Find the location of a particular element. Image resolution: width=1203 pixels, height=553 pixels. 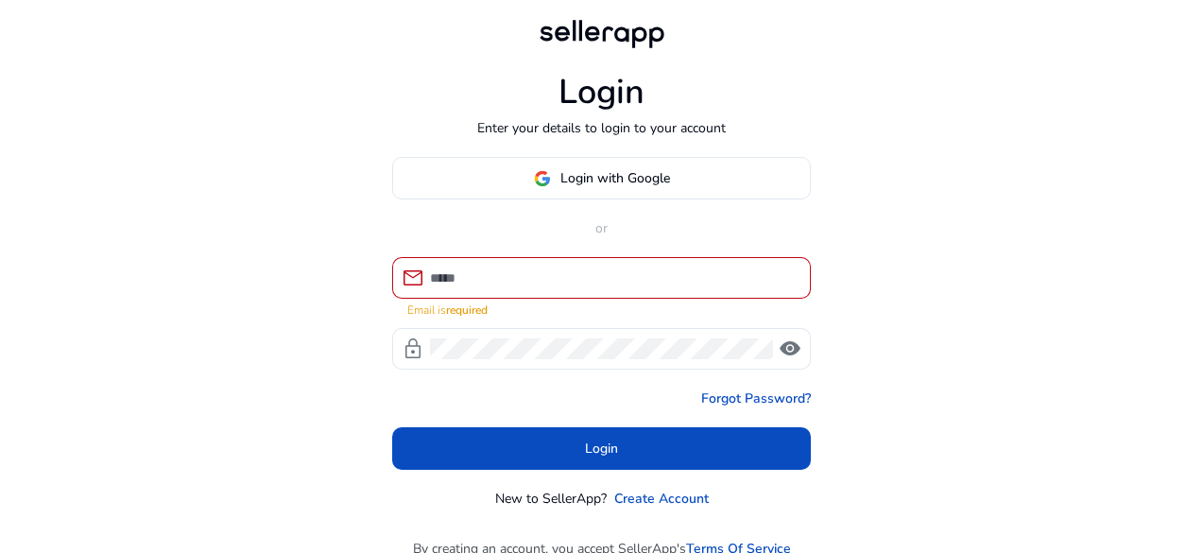

span: Login is located at coordinates (601, 448).